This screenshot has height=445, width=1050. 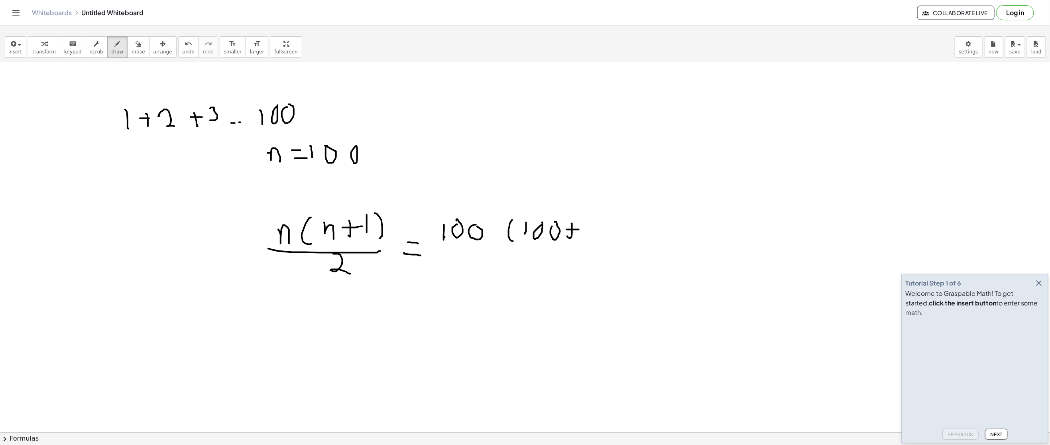 I want to click on button: keyboardkeypad, so click(x=73, y=47).